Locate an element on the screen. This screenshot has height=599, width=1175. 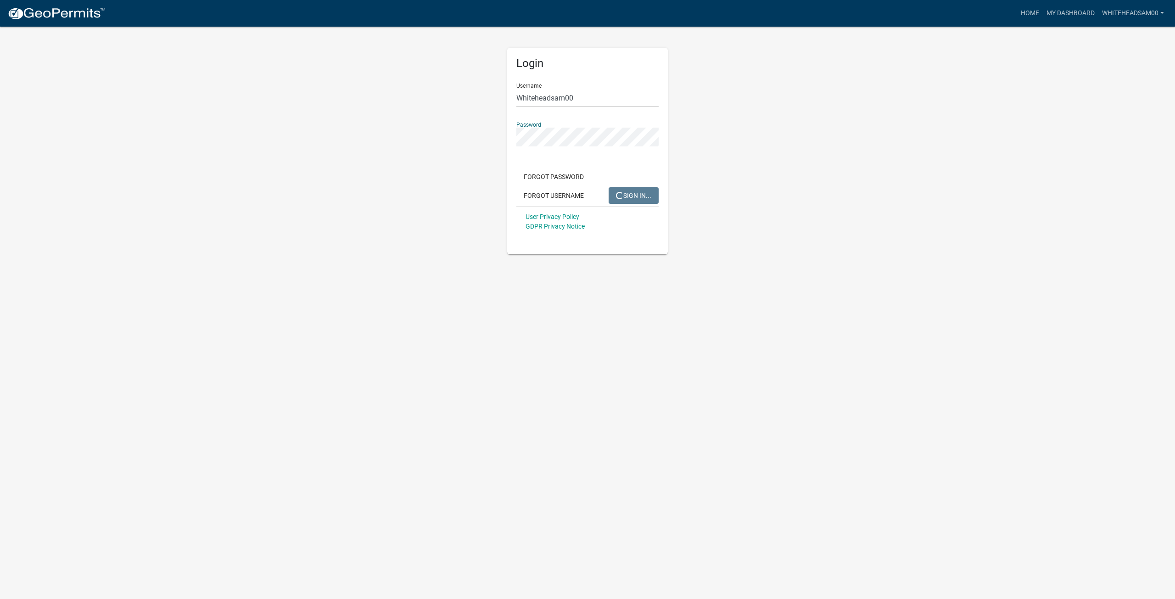
a: User Privacy Policy is located at coordinates (552, 217).